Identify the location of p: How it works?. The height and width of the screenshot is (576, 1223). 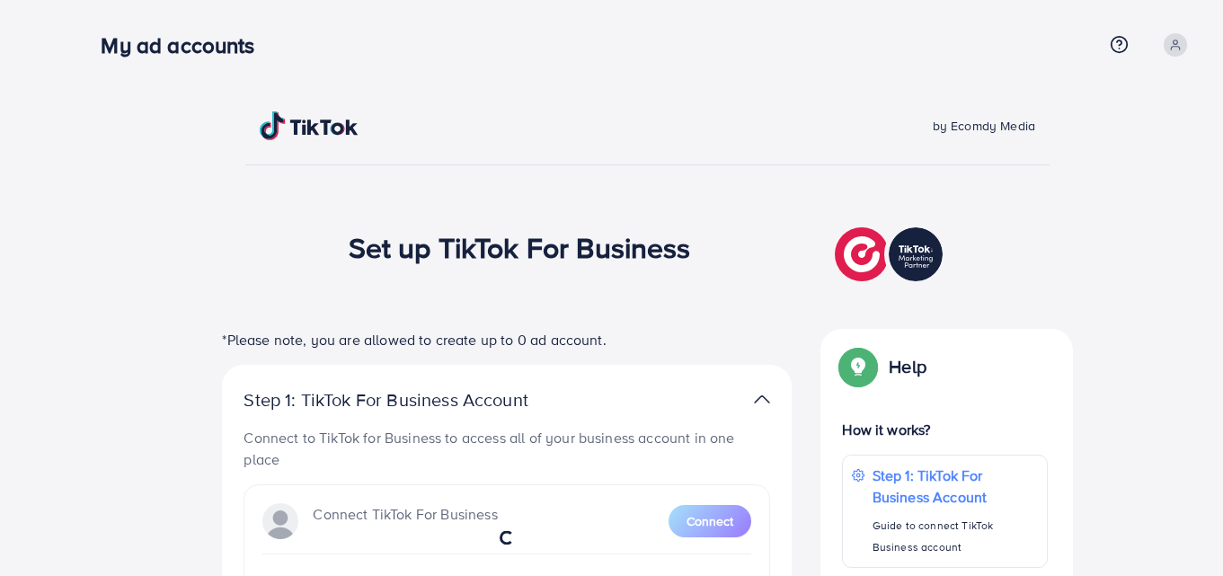
(945, 430).